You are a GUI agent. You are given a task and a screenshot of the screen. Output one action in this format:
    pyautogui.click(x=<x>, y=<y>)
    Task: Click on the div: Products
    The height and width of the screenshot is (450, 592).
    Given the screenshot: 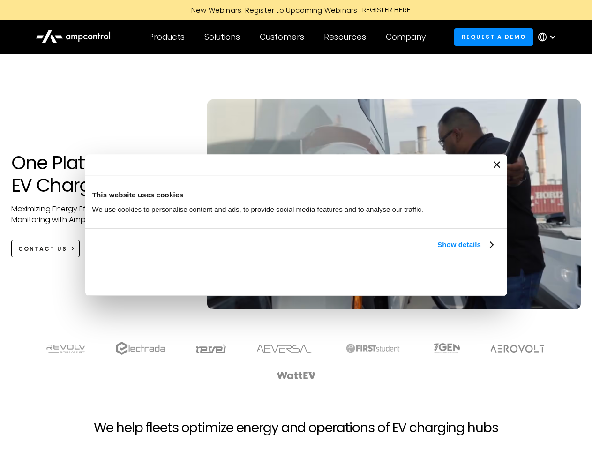 What is the action you would take?
    pyautogui.click(x=167, y=37)
    